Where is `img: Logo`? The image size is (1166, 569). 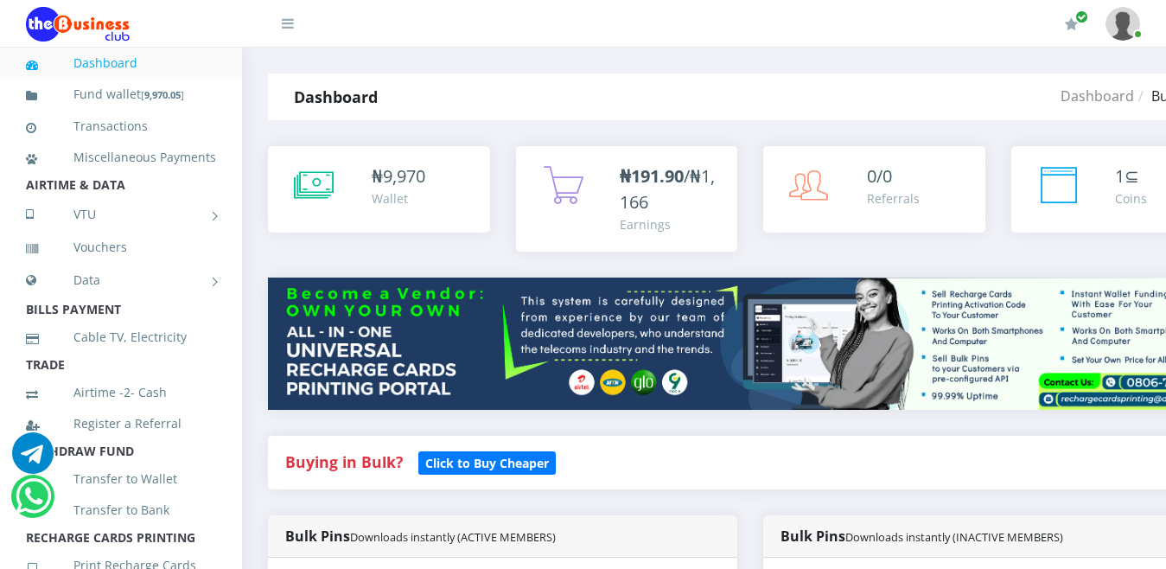 img: Logo is located at coordinates (78, 24).